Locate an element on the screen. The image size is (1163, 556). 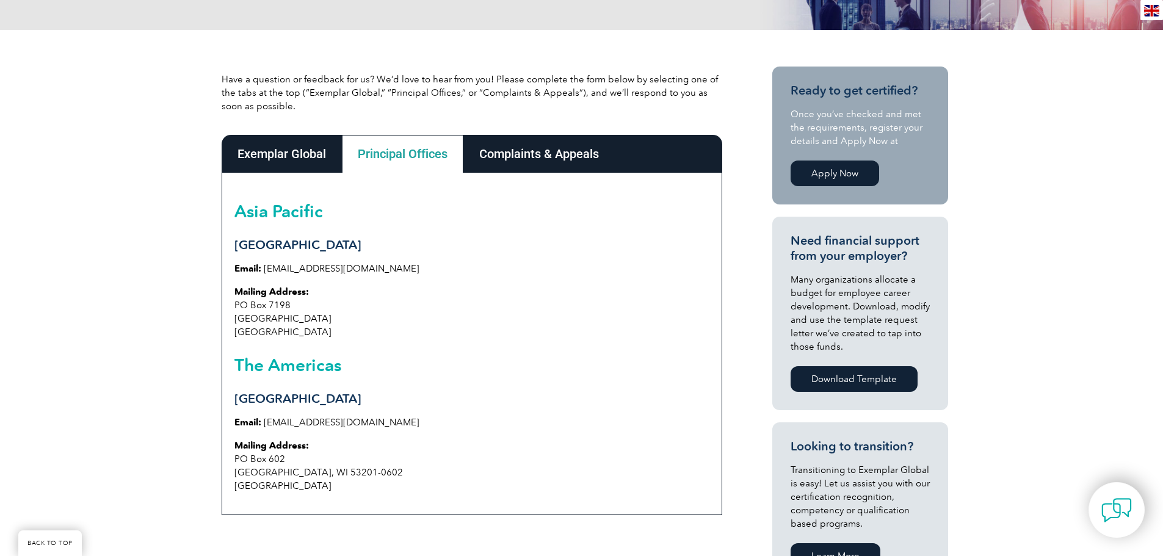
p: Many organizations allocate a budget for employee career development. Download, modify and use th... is located at coordinates (861, 313).